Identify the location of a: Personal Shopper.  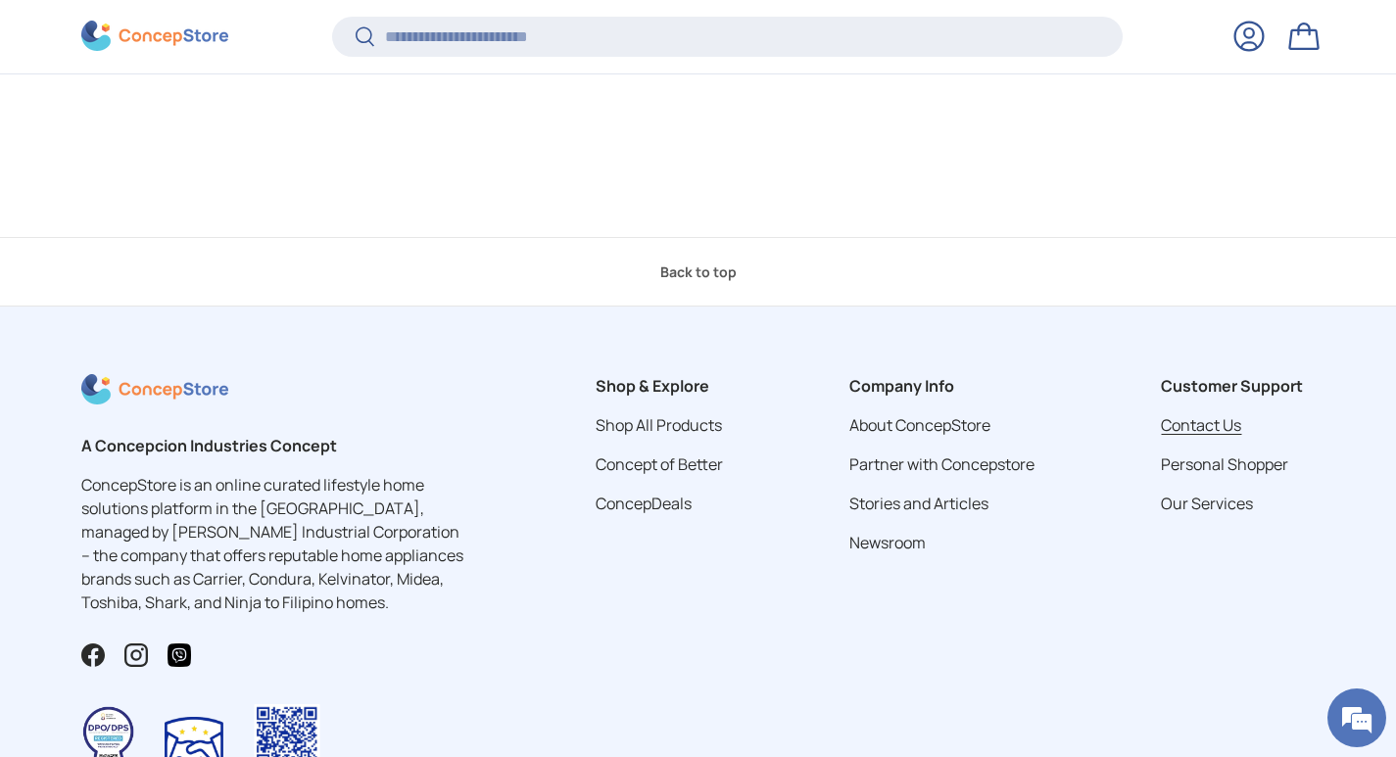
(1224, 464).